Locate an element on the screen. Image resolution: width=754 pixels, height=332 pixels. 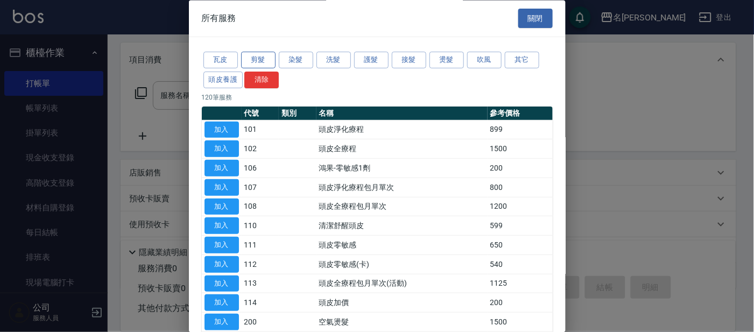
p: 120 筆服務 is located at coordinates (377, 97).